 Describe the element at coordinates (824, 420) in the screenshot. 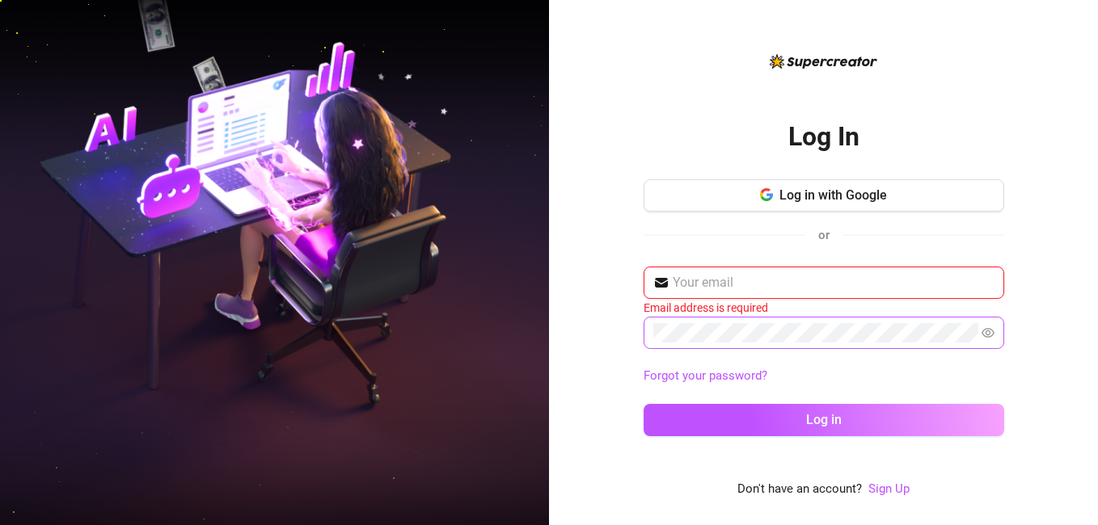

I see `button: Log in` at that location.